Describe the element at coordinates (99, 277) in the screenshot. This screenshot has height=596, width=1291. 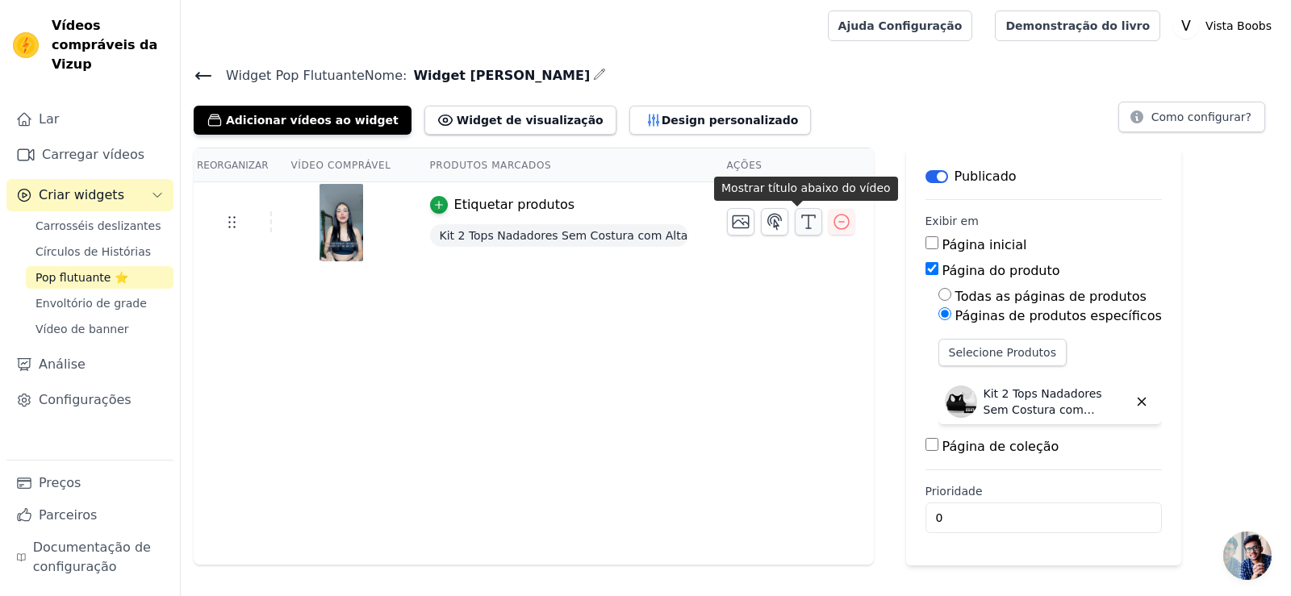
I see `a: Pop flutuante ⭐` at that location.